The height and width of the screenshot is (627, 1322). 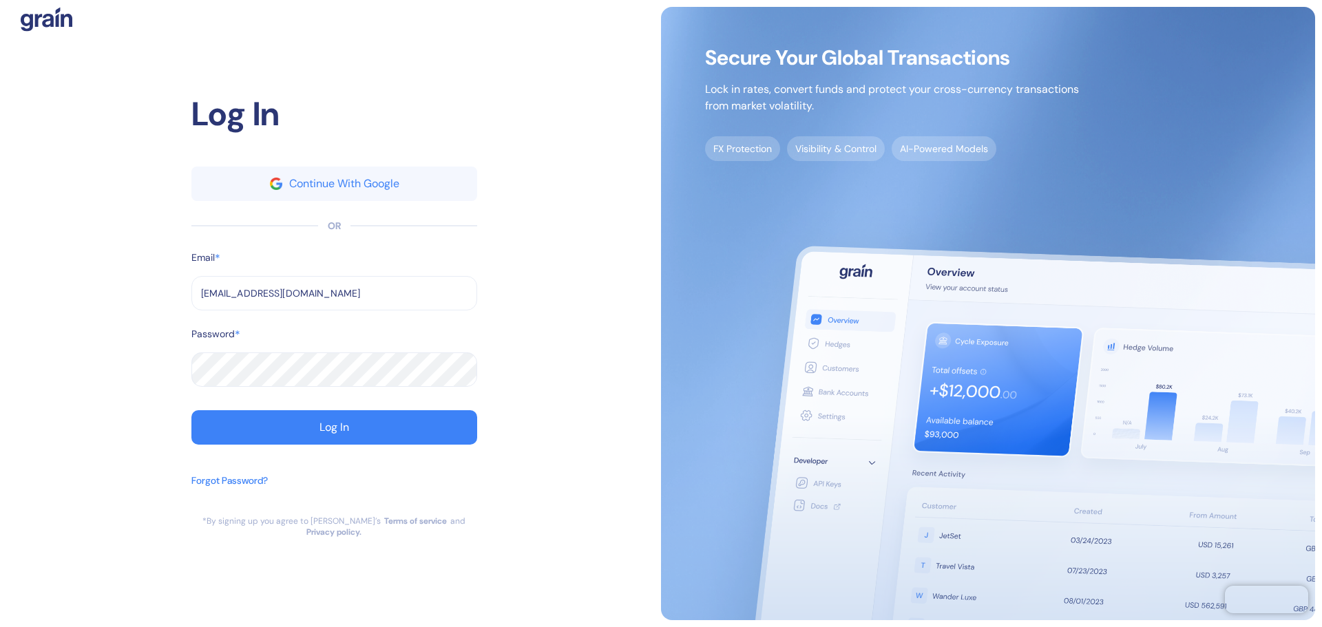 What do you see at coordinates (988, 313) in the screenshot?
I see `img: signup-main-image` at bounding box center [988, 313].